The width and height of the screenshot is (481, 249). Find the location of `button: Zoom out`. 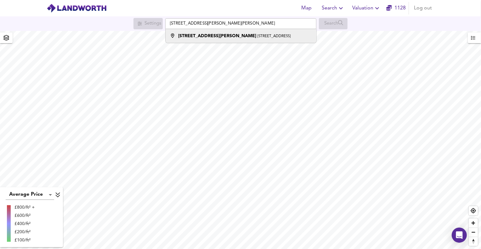

button: Zoom out is located at coordinates (474, 232).